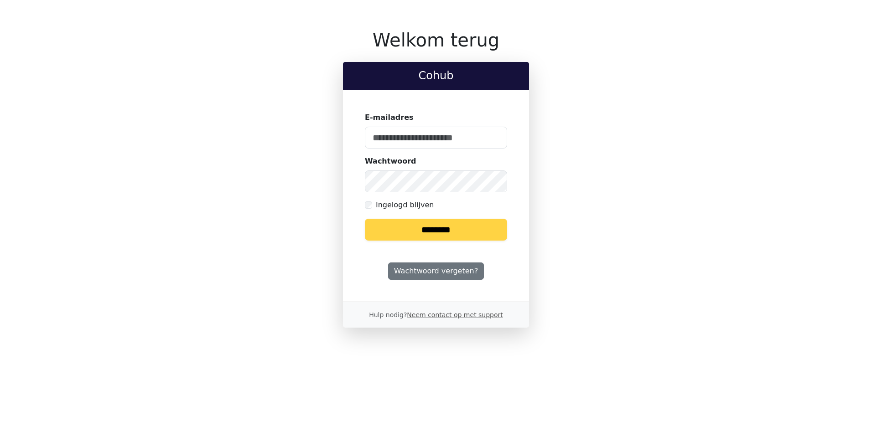 The width and height of the screenshot is (872, 421). What do you see at coordinates (390, 161) in the screenshot?
I see `label: Wachtwoord` at bounding box center [390, 161].